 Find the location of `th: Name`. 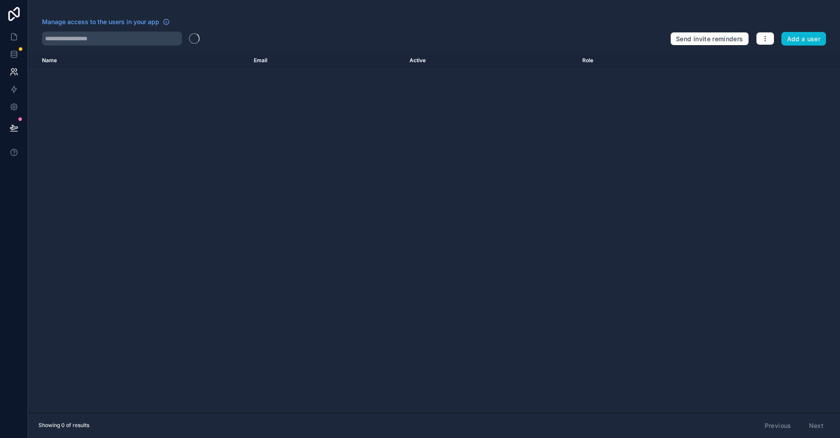

th: Name is located at coordinates (138, 60).